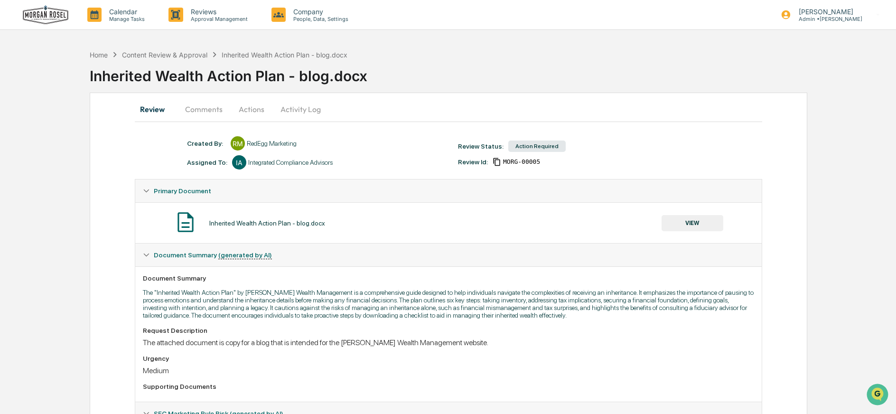 The width and height of the screenshot is (896, 414). What do you see at coordinates (76, 86) in the screenshot?
I see `div: We're available if you need us!` at bounding box center [76, 86].